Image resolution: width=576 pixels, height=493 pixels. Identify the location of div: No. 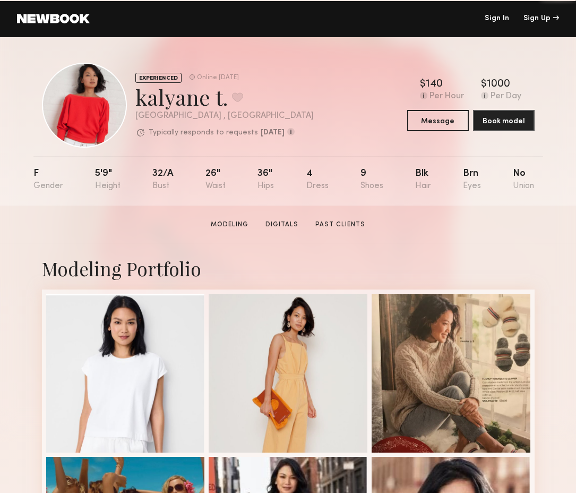
(523, 179).